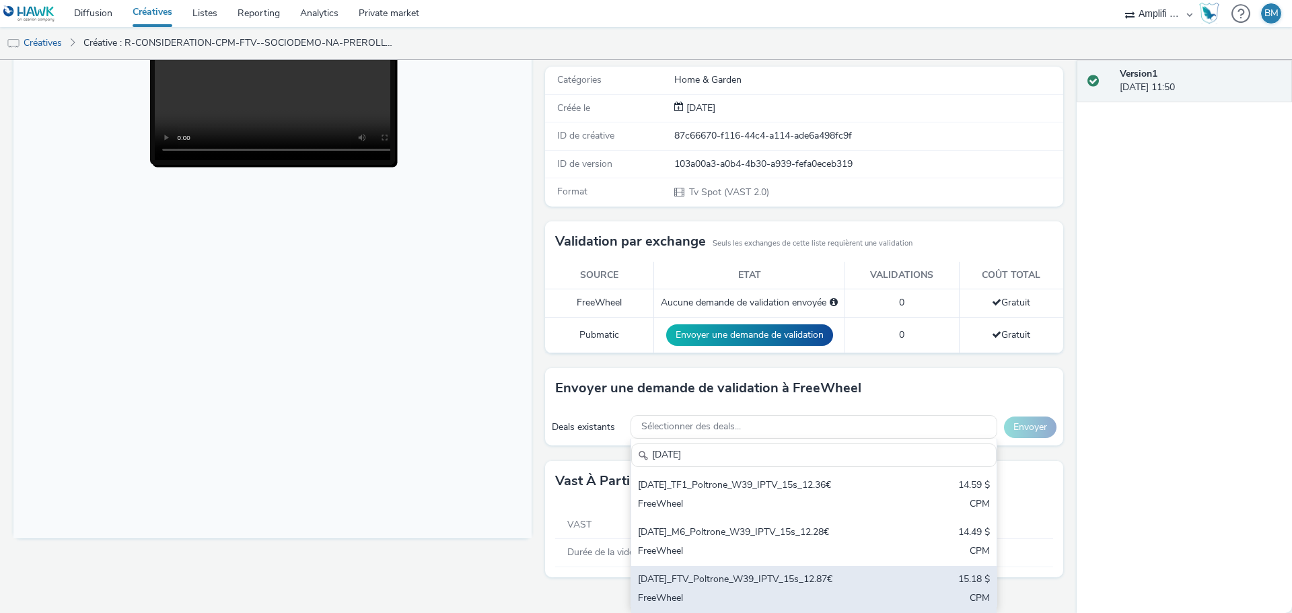  Describe the element at coordinates (603, 552) in the screenshot. I see `span: Durée de la vidéo` at that location.